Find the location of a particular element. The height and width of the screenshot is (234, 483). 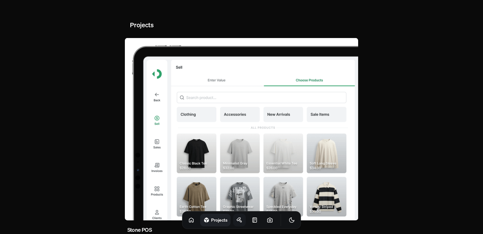

a: Projects is located at coordinates (215, 220).